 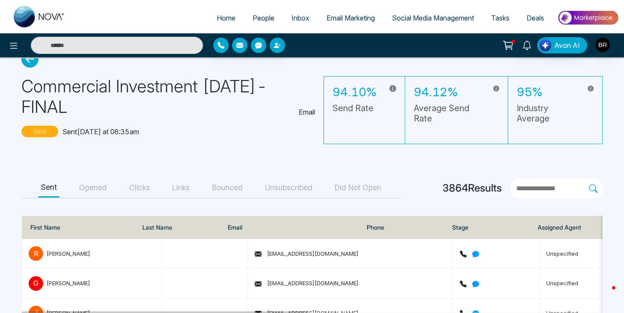 I want to click on span: People, so click(x=263, y=18).